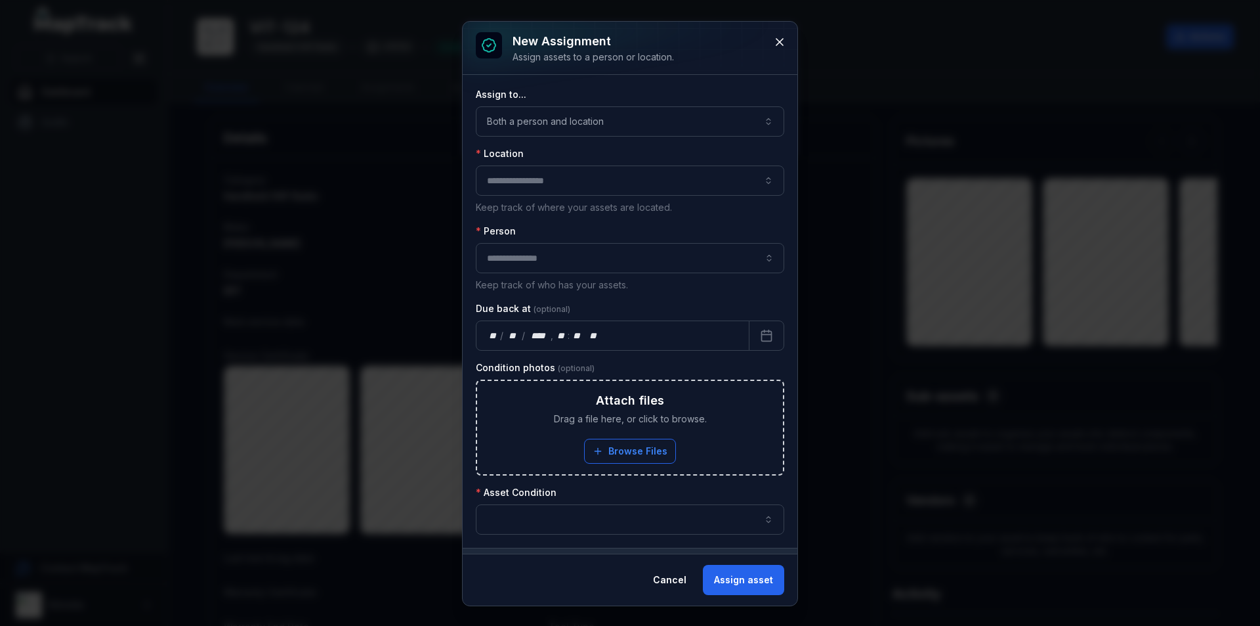 The width and height of the screenshot is (1260, 626). I want to click on div: day,, so click(494, 335).